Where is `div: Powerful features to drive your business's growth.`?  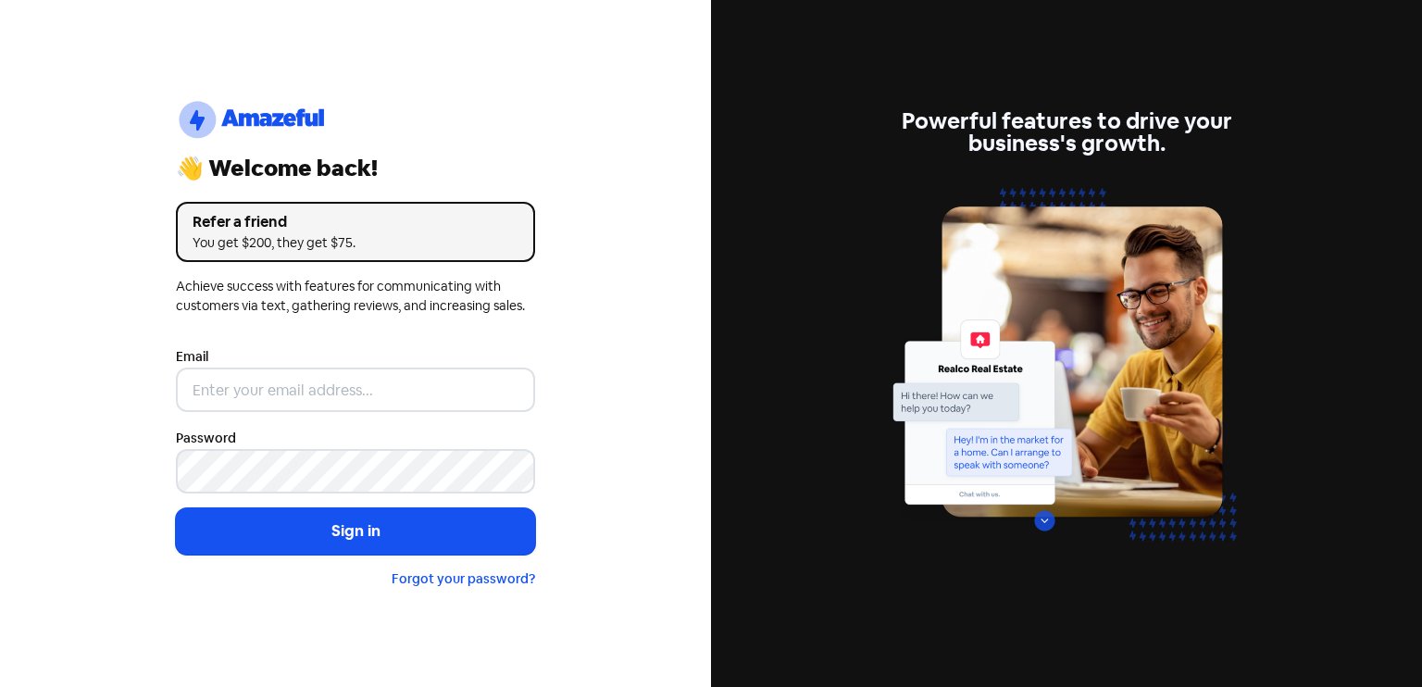
div: Powerful features to drive your business's growth. is located at coordinates (1067, 132).